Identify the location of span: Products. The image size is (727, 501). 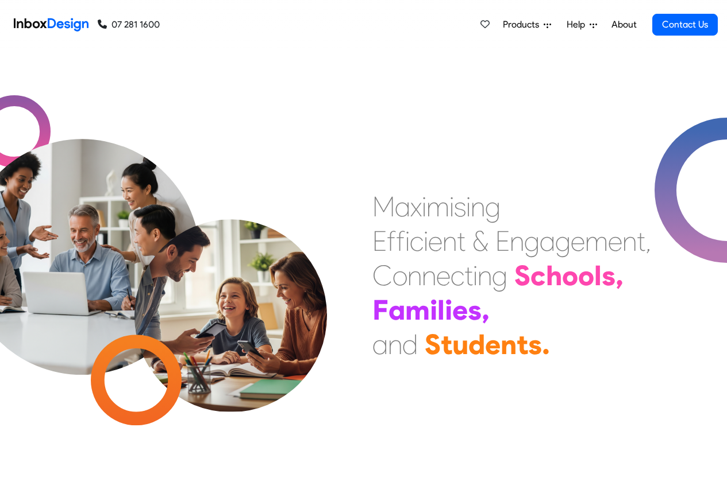
(523, 25).